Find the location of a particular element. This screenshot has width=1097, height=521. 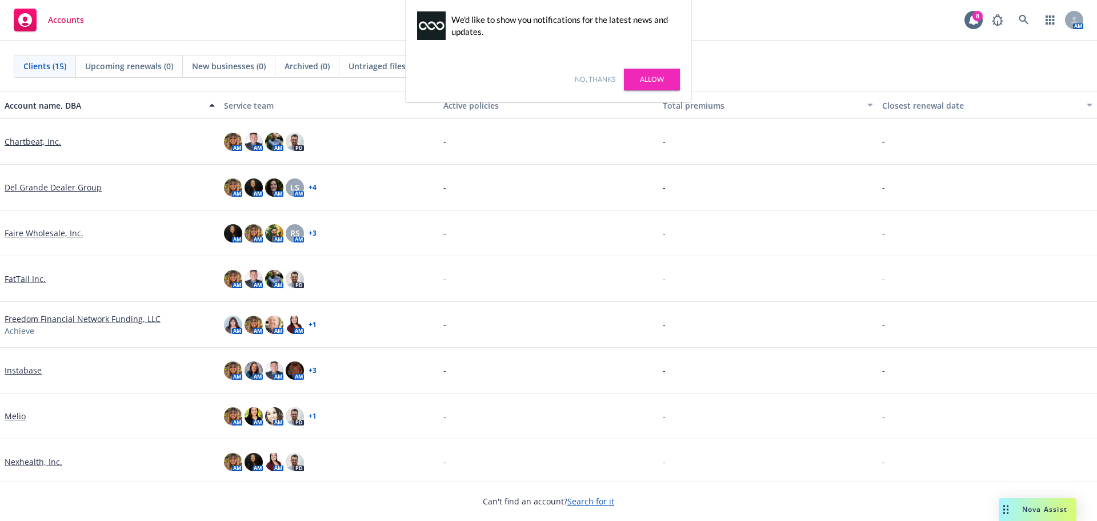

span: Upcoming renewals (0) is located at coordinates (129, 66).